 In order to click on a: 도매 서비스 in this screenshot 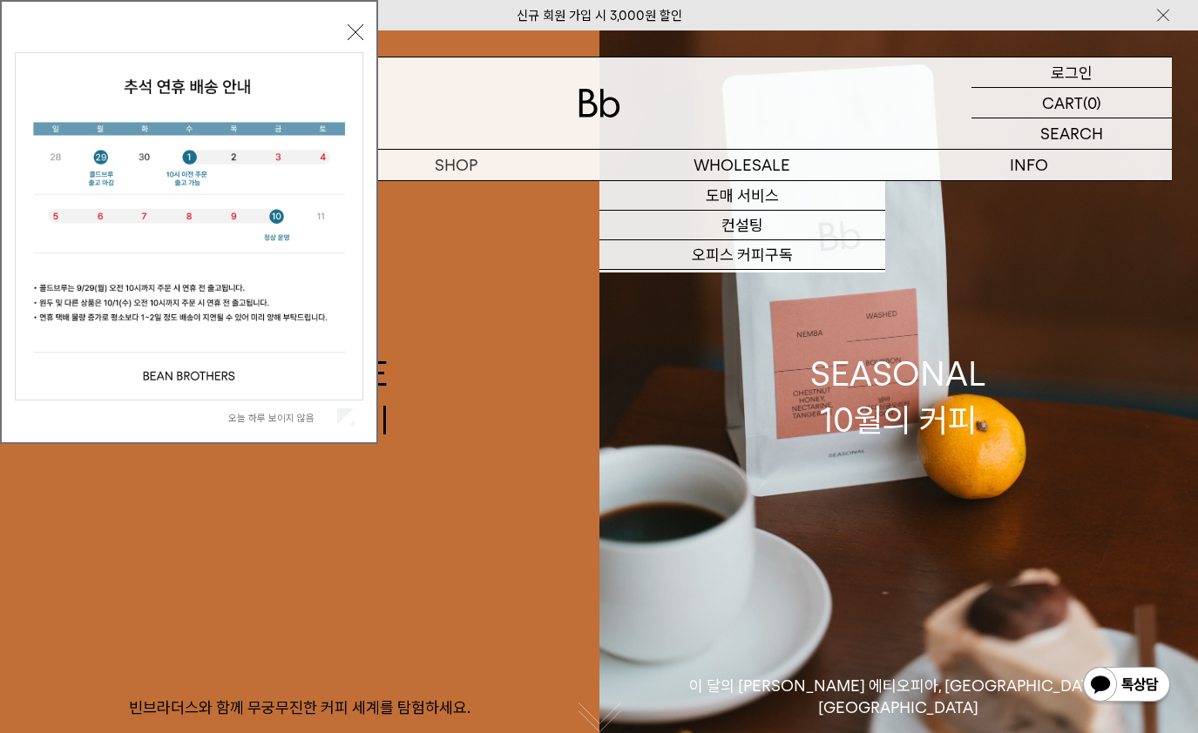, I will do `click(742, 196)`.